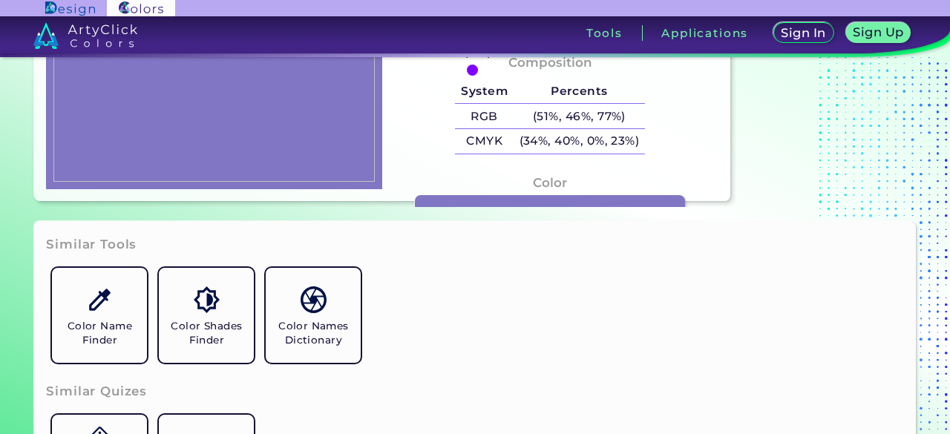 This screenshot has height=434, width=950. What do you see at coordinates (484, 141) in the screenshot?
I see `h5: CMYK` at bounding box center [484, 141].